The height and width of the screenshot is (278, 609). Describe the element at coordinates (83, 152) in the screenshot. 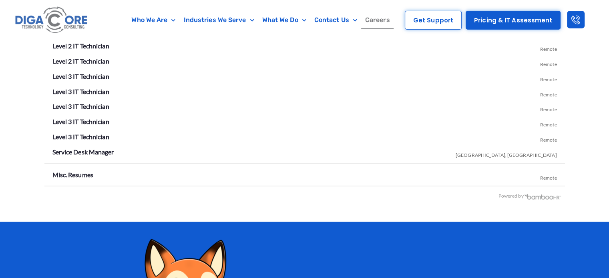

I see `a: Service Desk Manager` at that location.